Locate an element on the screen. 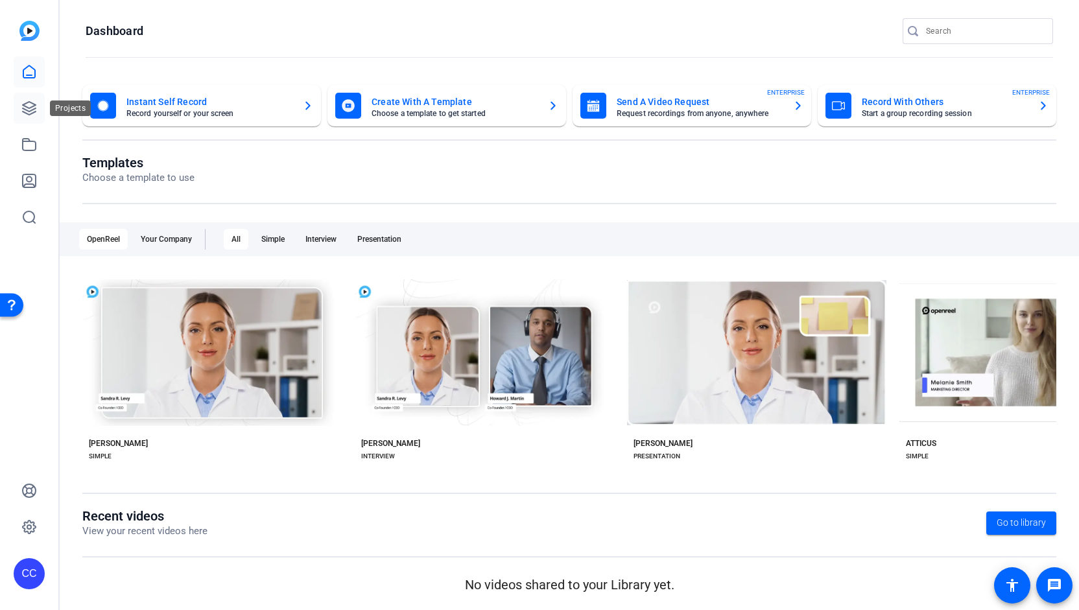 Image resolution: width=1079 pixels, height=610 pixels. div: Interview is located at coordinates (321, 239).